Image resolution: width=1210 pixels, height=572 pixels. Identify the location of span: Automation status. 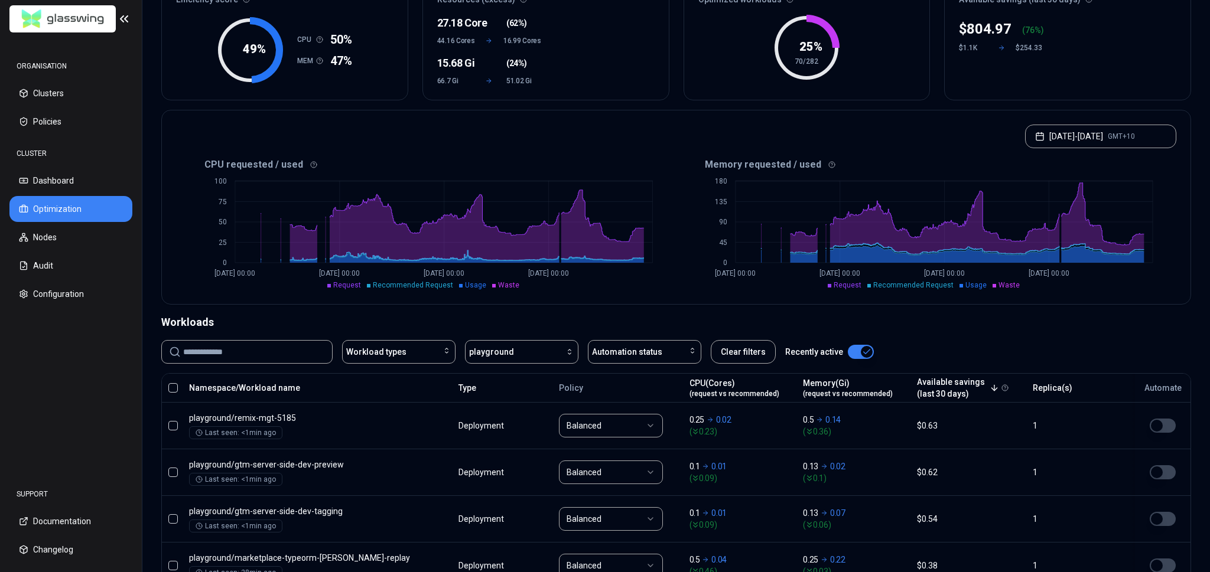
(627, 352).